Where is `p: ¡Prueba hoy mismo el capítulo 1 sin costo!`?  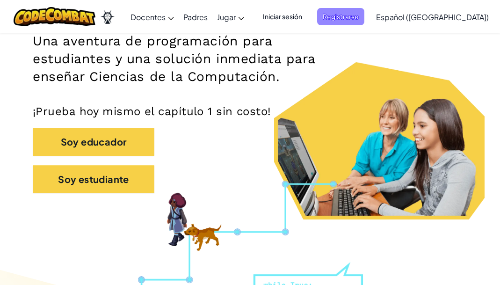 p: ¡Prueba hoy mismo el capítulo 1 sin costo! is located at coordinates (250, 111).